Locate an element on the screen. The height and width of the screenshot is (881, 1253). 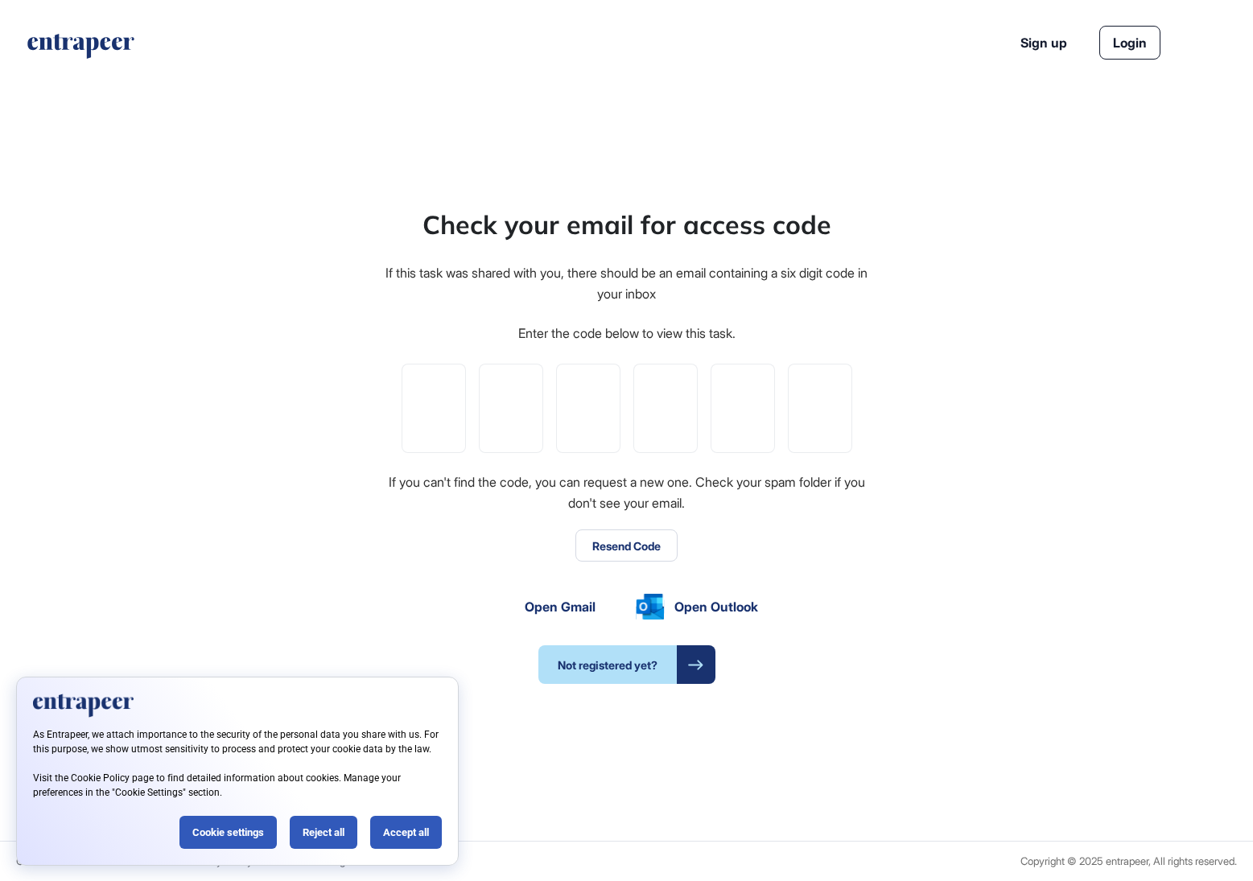
div: If this task was shared with you, there should be an email containing a six digit code in your inbox is located at coordinates (627, 283).